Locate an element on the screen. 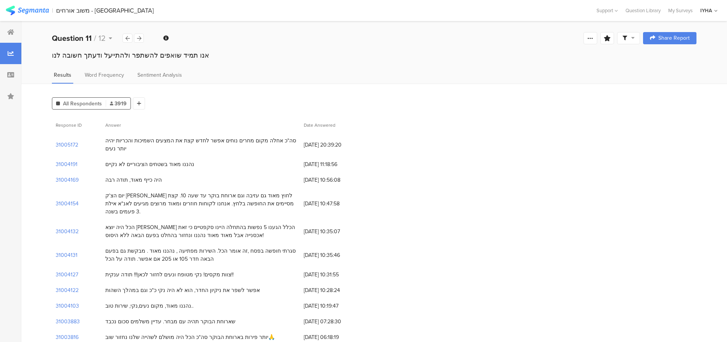 The width and height of the screenshot is (727, 342). div: IYHA is located at coordinates (706, 10).